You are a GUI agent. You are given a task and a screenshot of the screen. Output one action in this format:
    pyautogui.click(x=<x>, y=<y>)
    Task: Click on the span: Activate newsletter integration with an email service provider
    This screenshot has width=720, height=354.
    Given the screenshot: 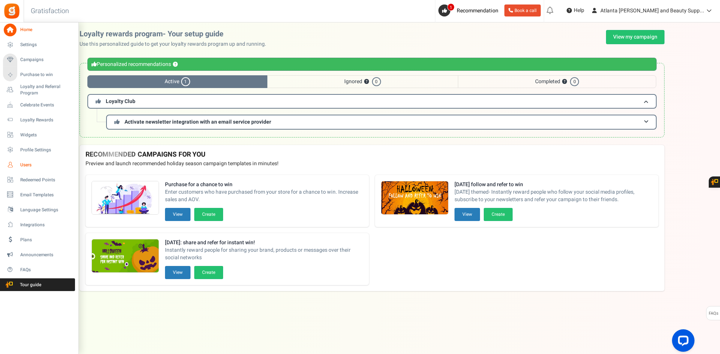 What is the action you would take?
    pyautogui.click(x=197, y=122)
    